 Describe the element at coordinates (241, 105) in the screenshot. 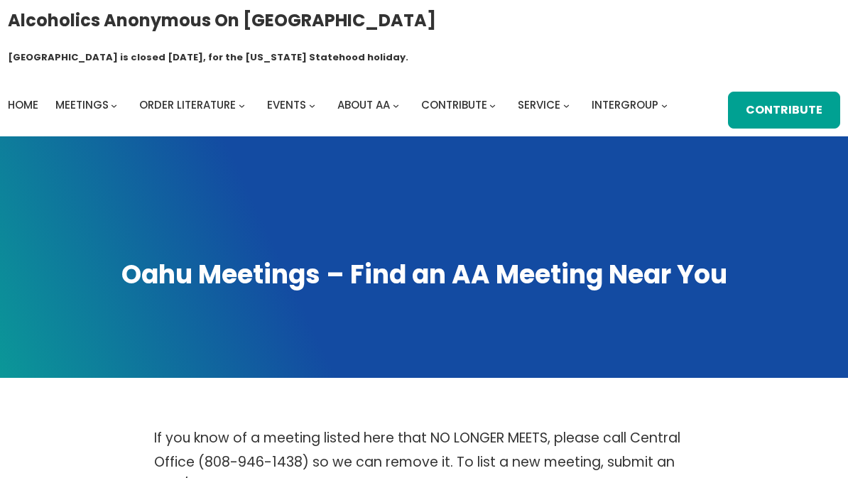

I see `button: Order Literature submenu` at that location.